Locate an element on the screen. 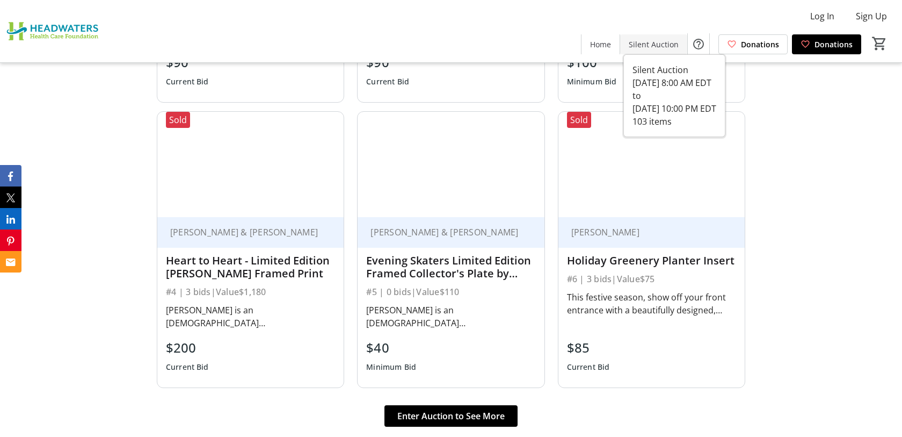 The height and width of the screenshot is (437, 902). div: Silent Auction is located at coordinates (675, 70).